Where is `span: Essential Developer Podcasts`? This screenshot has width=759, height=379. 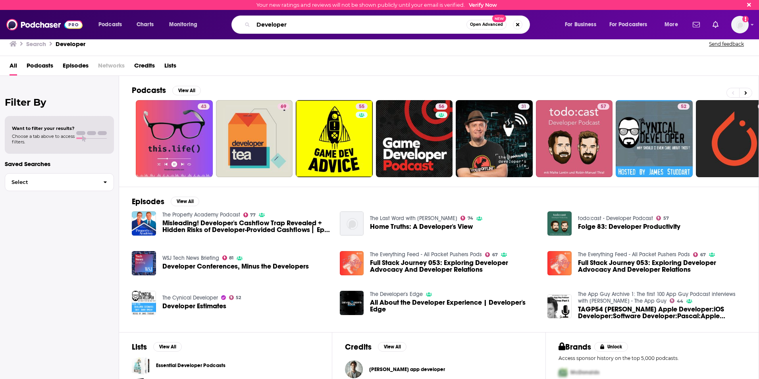 span: Essential Developer Podcasts is located at coordinates (140, 365).